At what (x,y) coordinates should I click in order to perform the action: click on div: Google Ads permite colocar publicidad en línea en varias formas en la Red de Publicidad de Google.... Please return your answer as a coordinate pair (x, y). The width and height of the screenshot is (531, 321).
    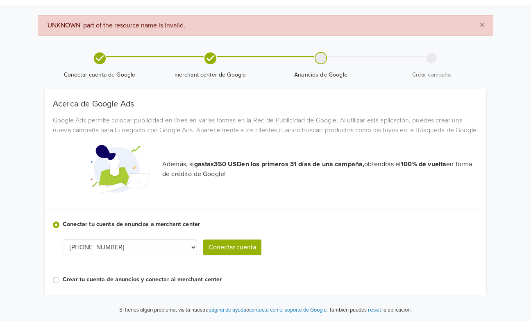
    Looking at the image, I should click on (265, 125).